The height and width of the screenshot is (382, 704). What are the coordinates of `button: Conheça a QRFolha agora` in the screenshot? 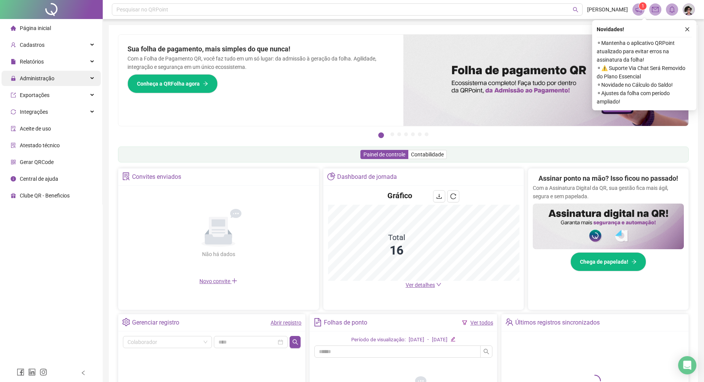 It's located at (172, 84).